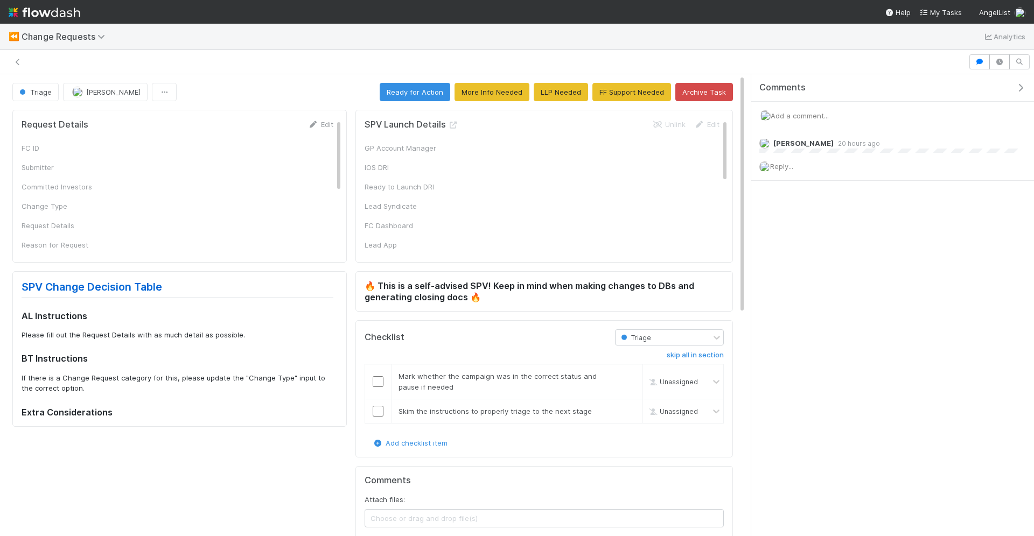  Describe the element at coordinates (177, 383) in the screenshot. I see `p: If there is a Change Request category for this, please update the "Change Type" input to the corr...` at that location.